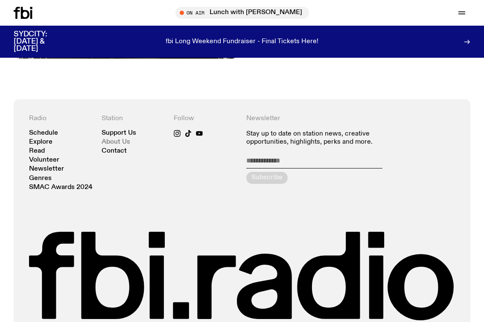  I want to click on a: Read, so click(37, 151).